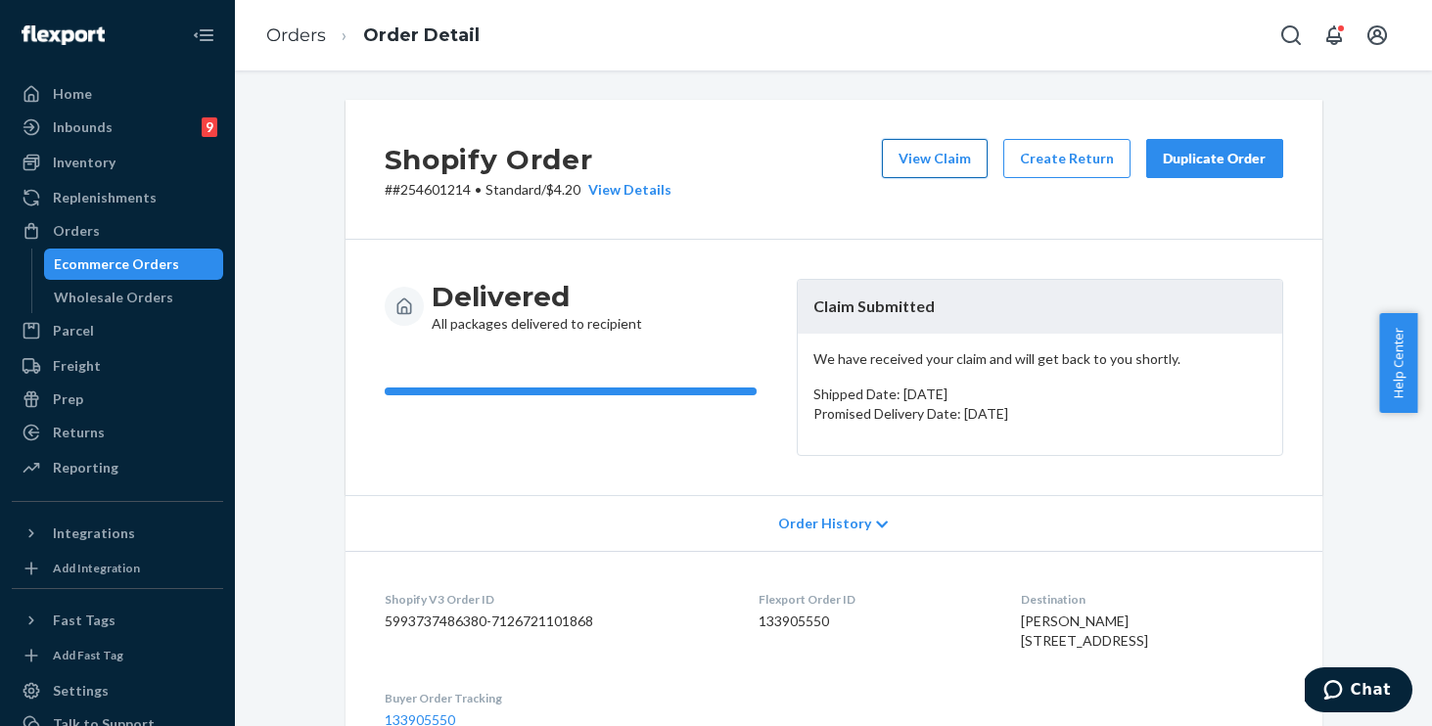  Describe the element at coordinates (76, 366) in the screenshot. I see `div: Freight` at that location.